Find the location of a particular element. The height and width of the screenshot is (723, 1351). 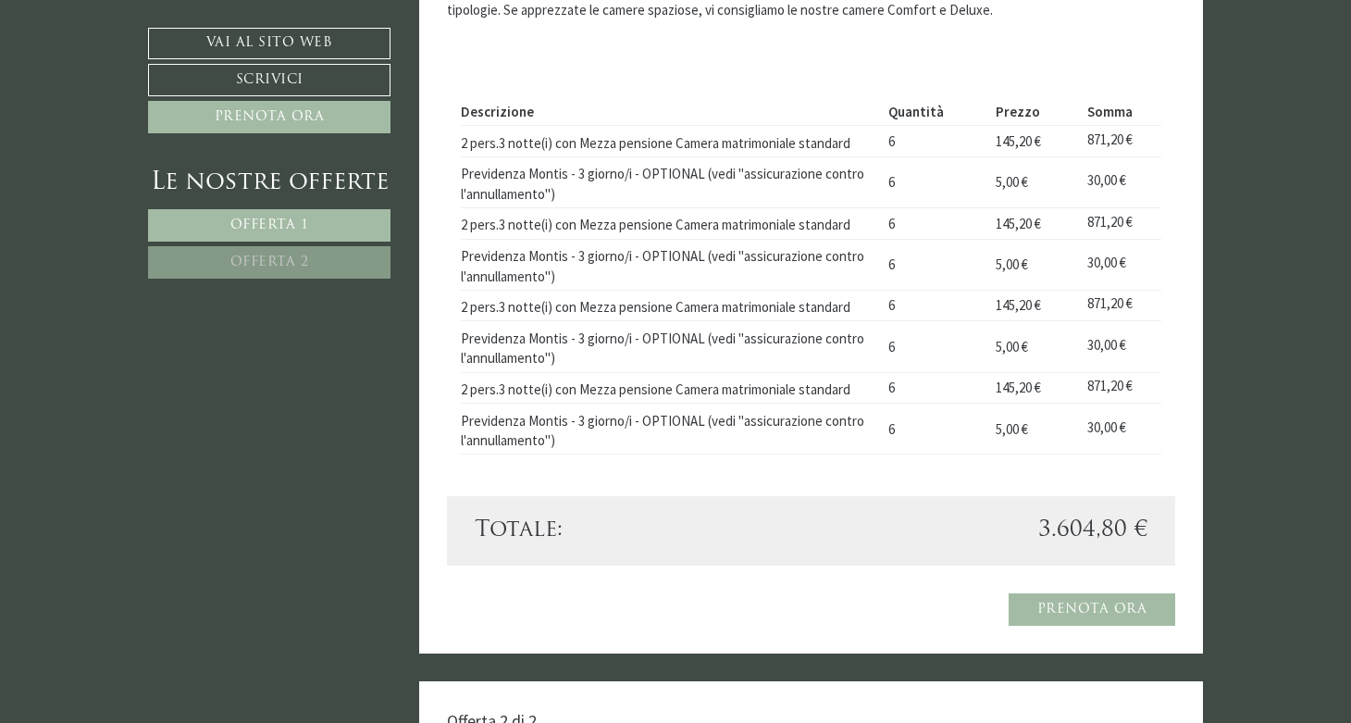

span: Offerta 2 is located at coordinates (269, 262).